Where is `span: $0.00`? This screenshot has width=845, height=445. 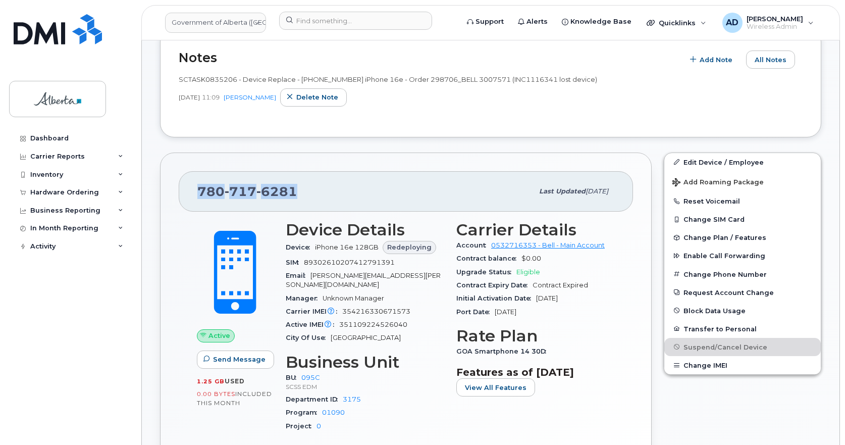
span: $0.00 is located at coordinates (531, 258).